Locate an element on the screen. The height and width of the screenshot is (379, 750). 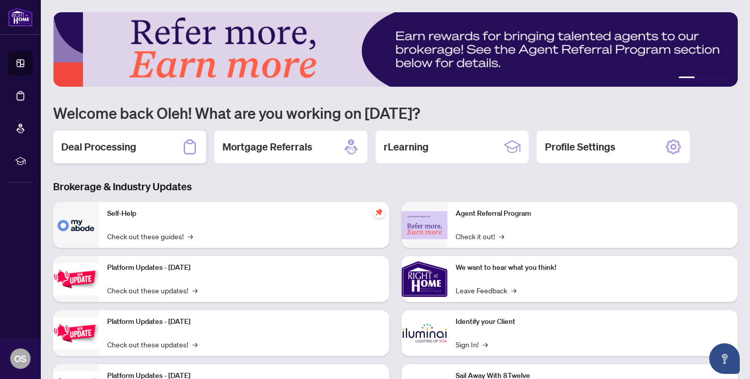
button: 3 is located at coordinates (710, 79).